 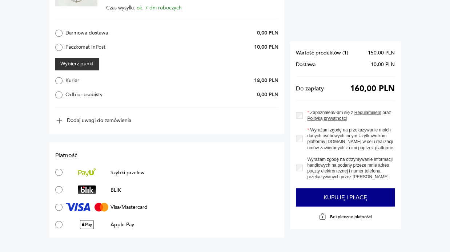 What do you see at coordinates (59, 190) in the screenshot?
I see `input: BLIKBLIK` at bounding box center [59, 190].